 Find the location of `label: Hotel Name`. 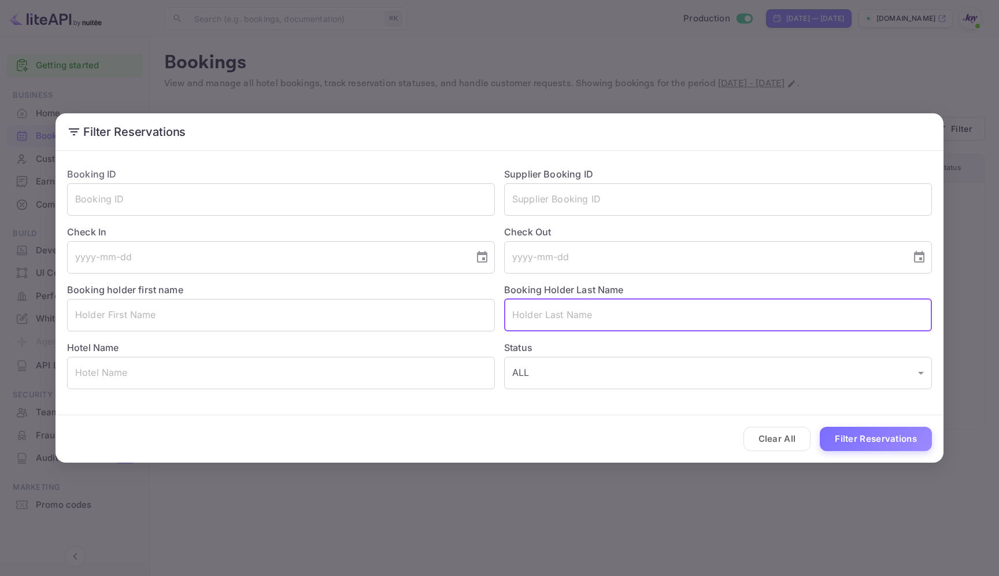

label: Hotel Name is located at coordinates (93, 347).